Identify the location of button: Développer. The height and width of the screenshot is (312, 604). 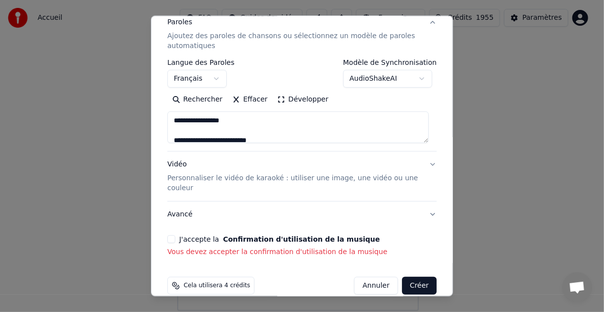
(302, 99).